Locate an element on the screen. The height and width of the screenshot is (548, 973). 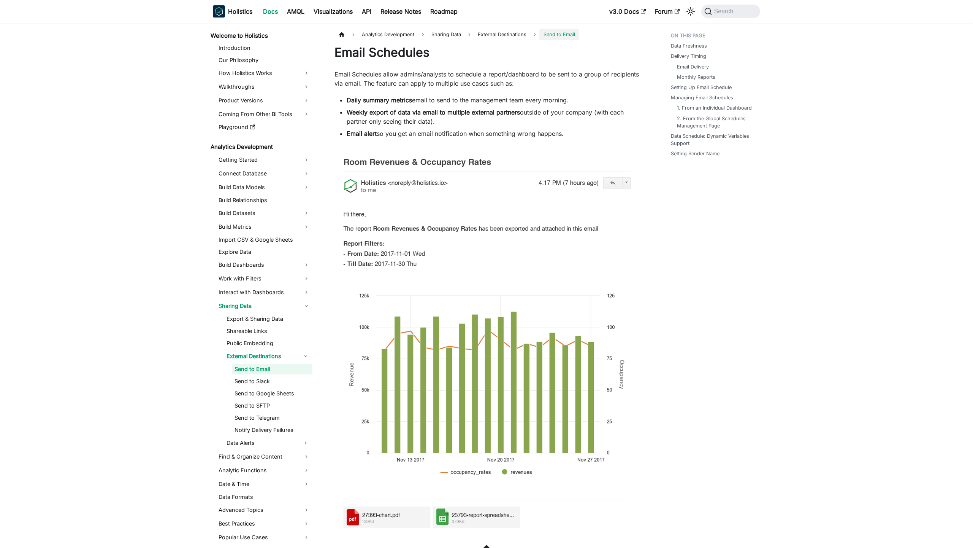
a: Build Data Models is located at coordinates (264, 187).